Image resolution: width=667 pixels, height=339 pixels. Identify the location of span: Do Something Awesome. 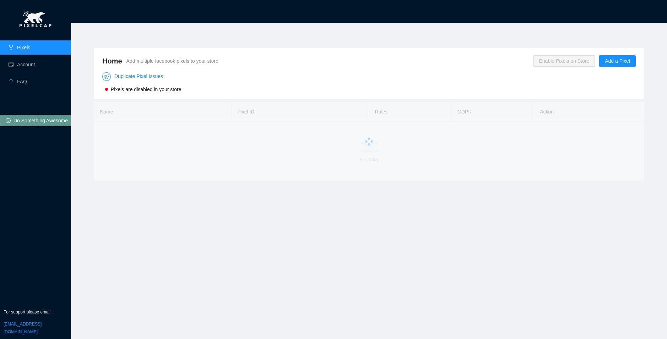
(40, 121).